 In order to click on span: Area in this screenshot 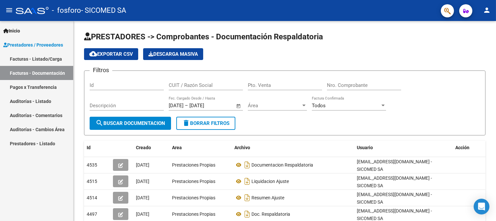, I will do `click(177, 148)`.